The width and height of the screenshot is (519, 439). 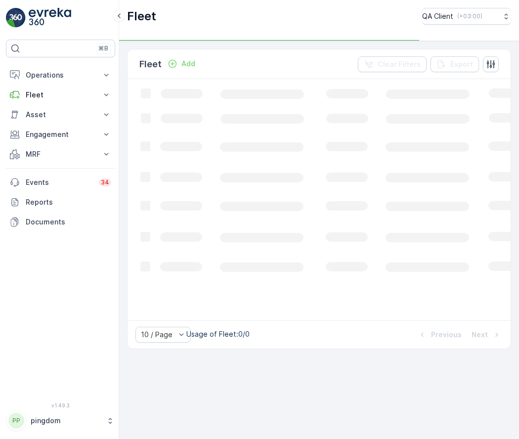 I want to click on button: Clear Filters, so click(x=392, y=64).